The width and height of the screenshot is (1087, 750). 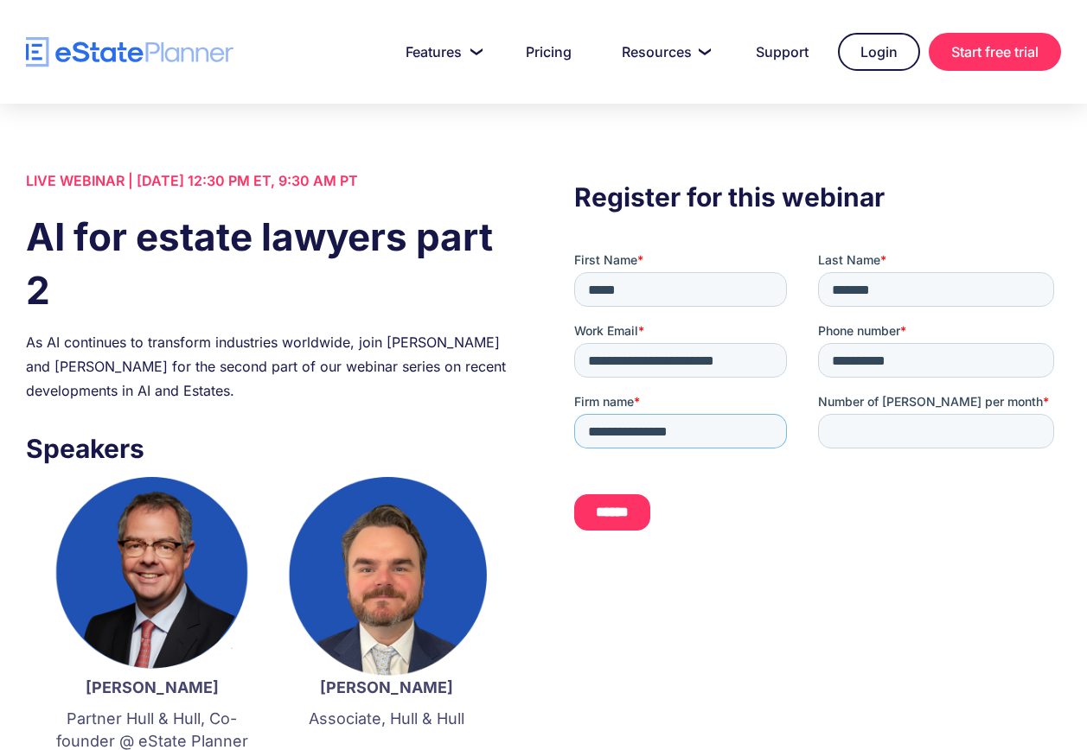 I want to click on span: Last Name, so click(x=275, y=8).